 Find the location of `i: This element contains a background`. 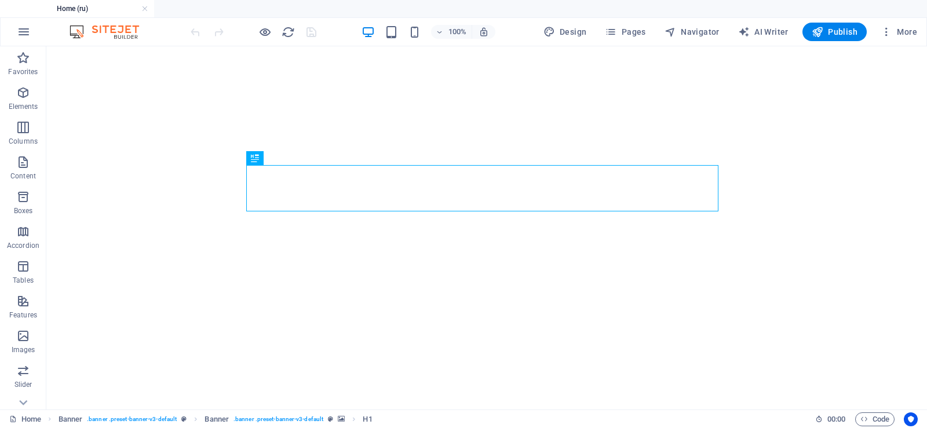

i: This element contains a background is located at coordinates (341, 419).